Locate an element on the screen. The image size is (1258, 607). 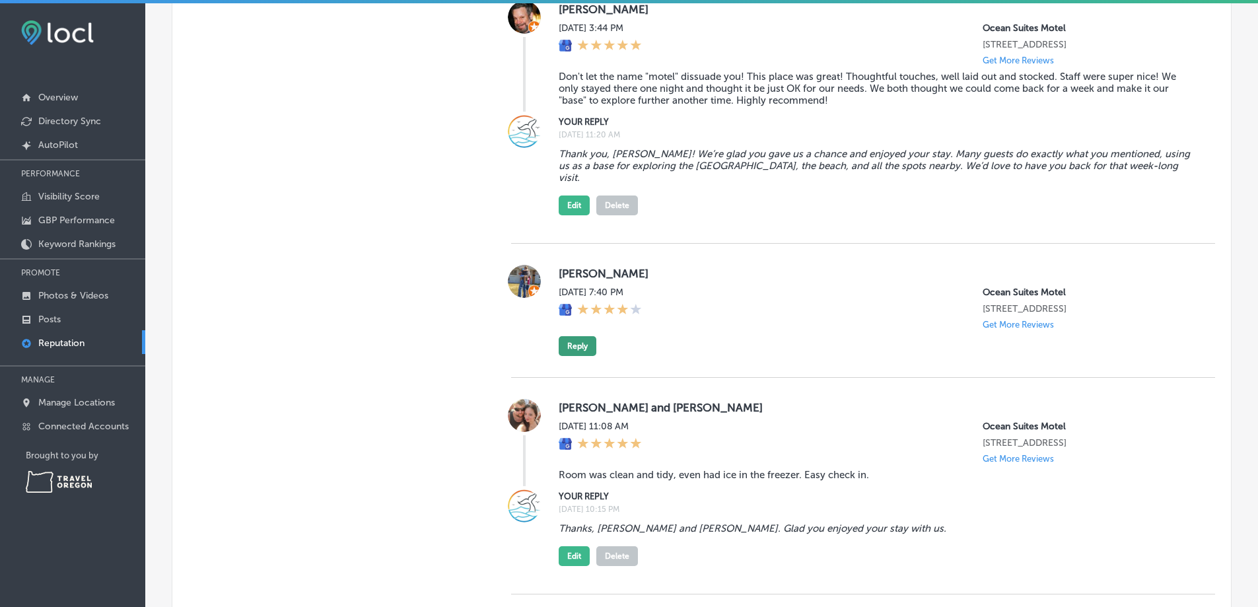
p: GBP Performance is located at coordinates (77, 220).